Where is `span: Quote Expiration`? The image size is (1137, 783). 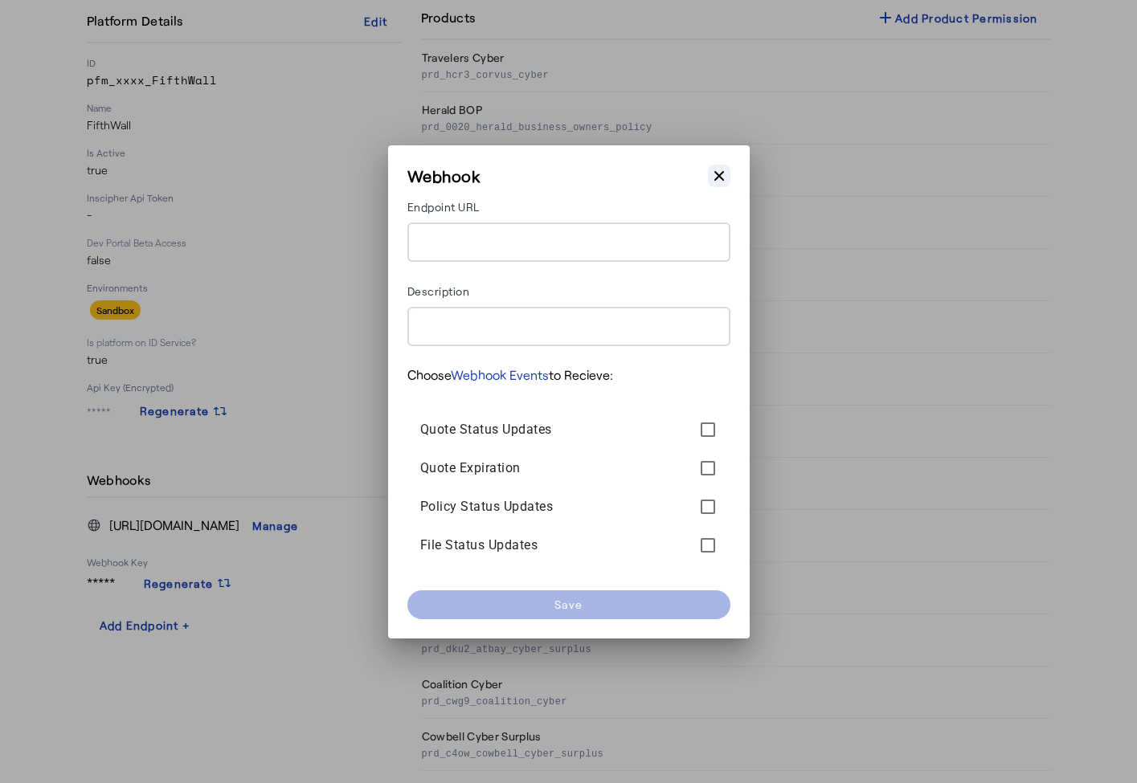
span: Quote Expiration is located at coordinates (470, 467).